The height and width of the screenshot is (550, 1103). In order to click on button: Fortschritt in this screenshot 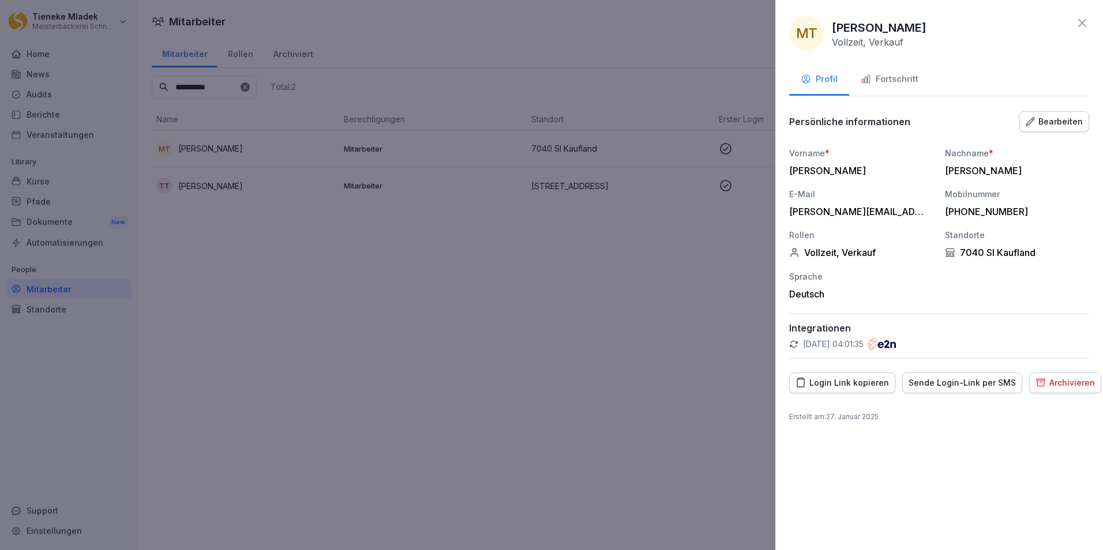, I will do `click(889, 80)`.